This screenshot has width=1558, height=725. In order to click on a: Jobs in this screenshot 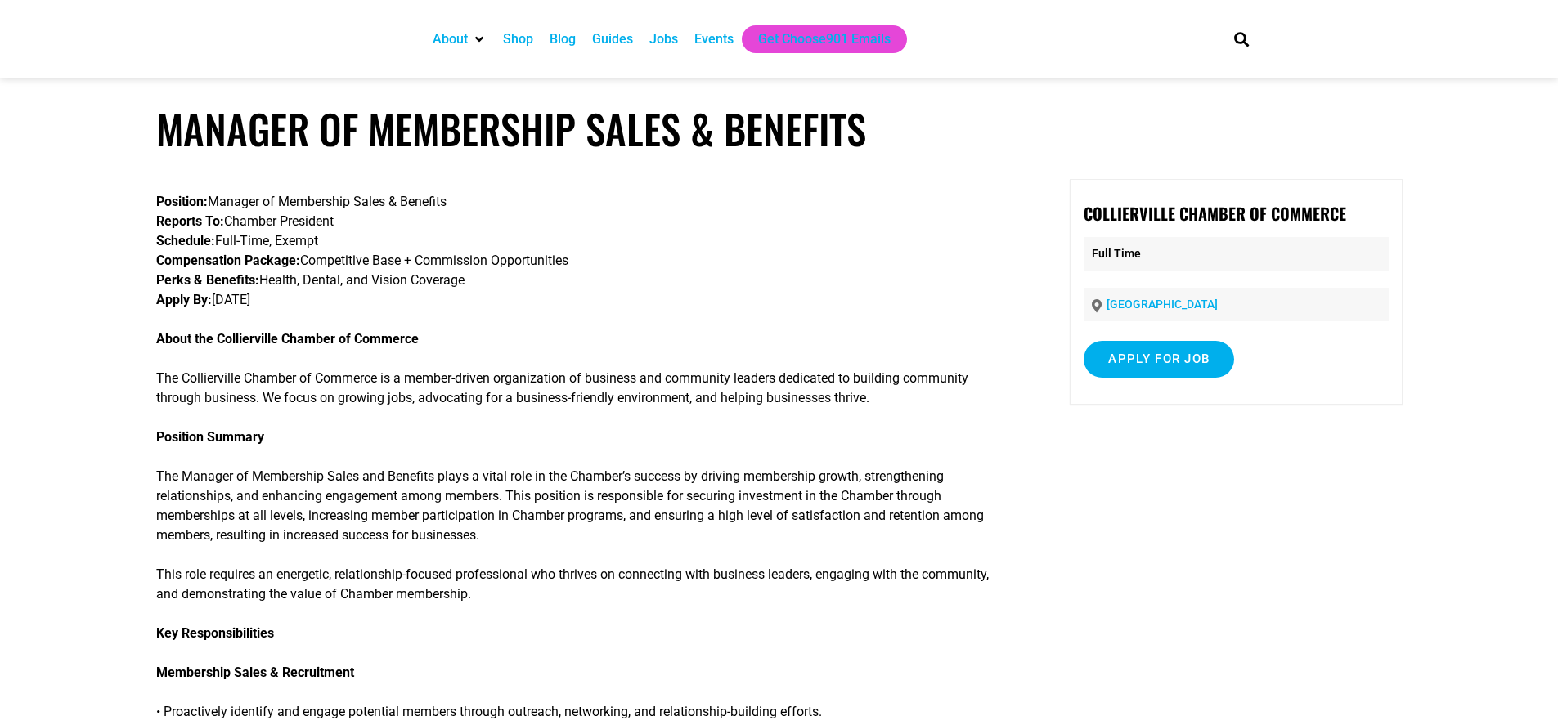, I will do `click(663, 39)`.